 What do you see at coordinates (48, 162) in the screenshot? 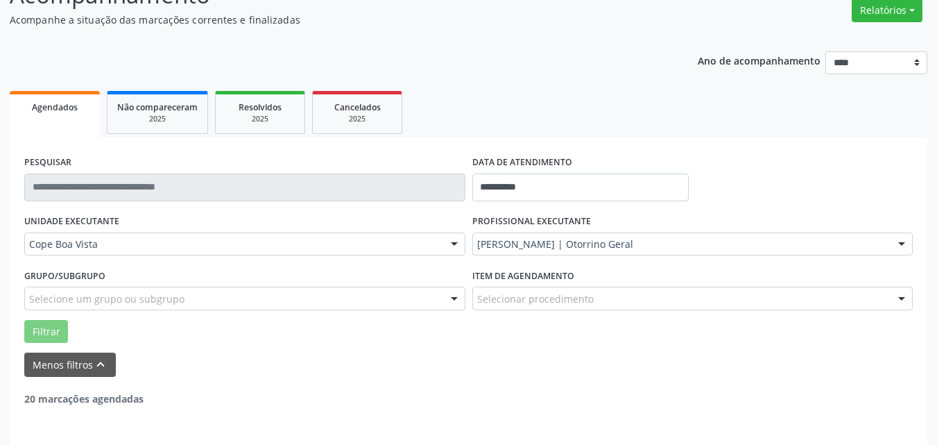
I see `label: PESQUISAR` at bounding box center [48, 162].